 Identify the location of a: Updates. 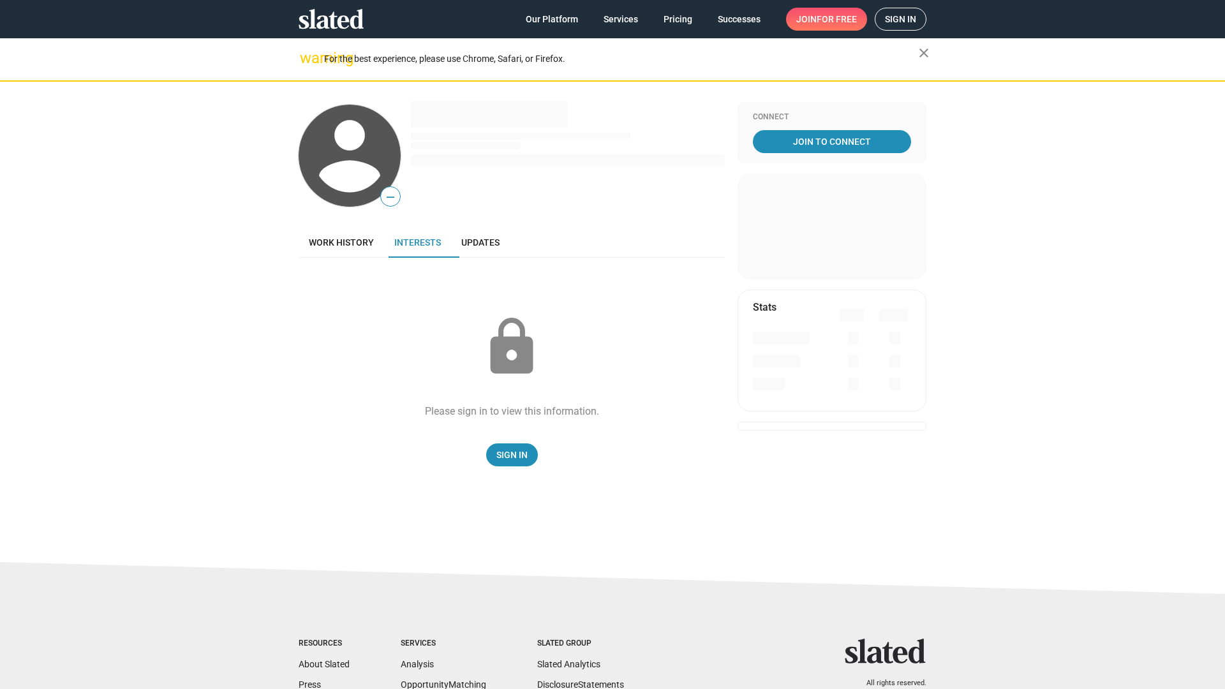
(480, 242).